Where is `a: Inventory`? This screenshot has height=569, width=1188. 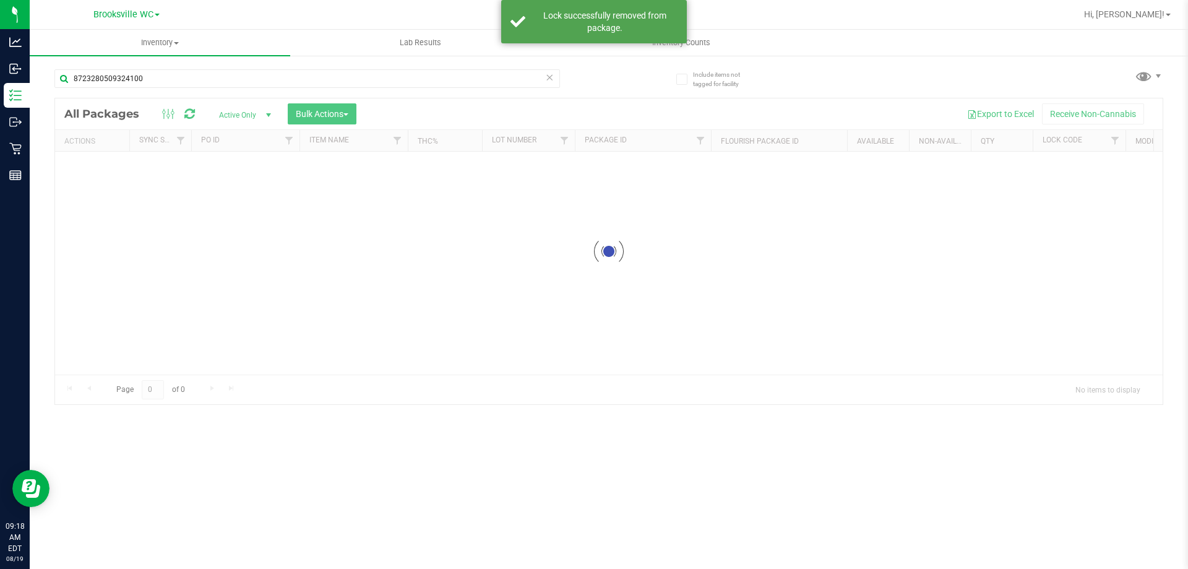
a: Inventory is located at coordinates (160, 43).